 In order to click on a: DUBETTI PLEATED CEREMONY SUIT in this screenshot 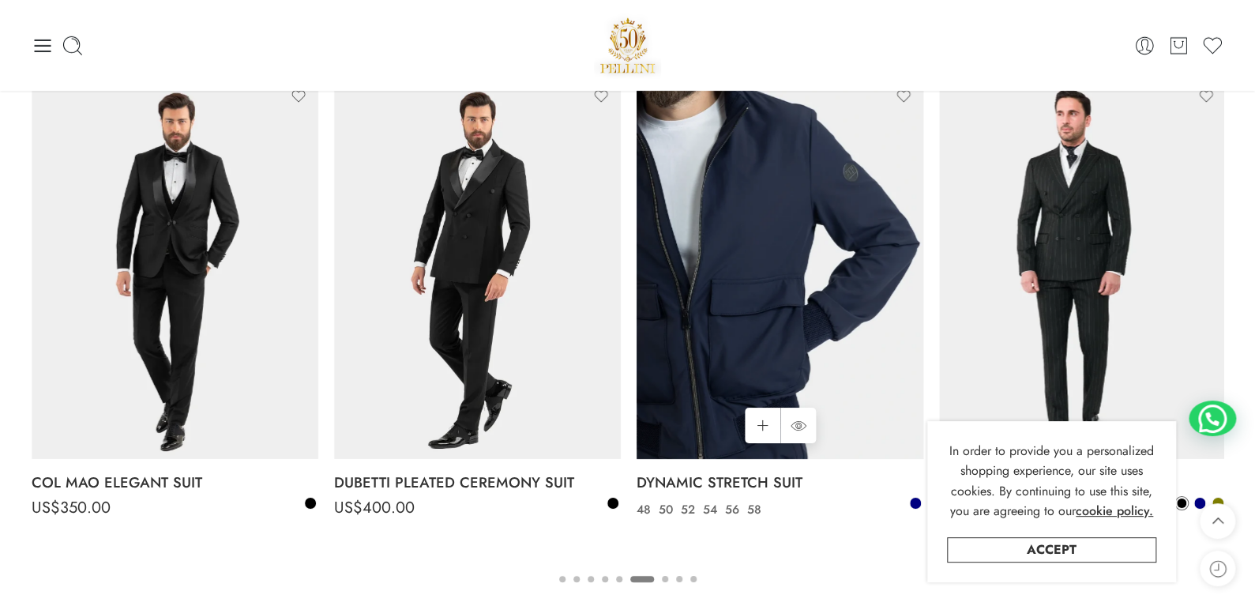, I will do `click(477, 482)`.